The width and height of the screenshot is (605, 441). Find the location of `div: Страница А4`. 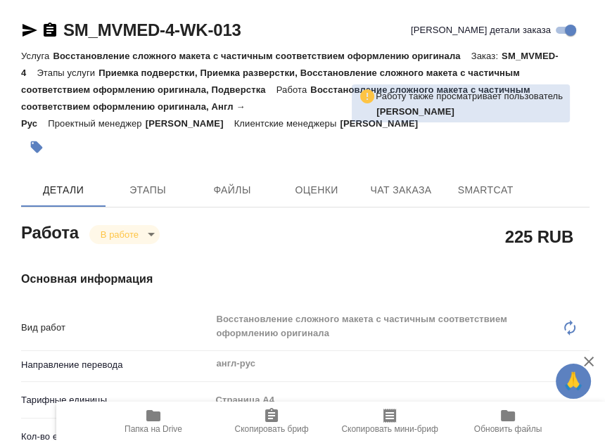

div: Страница А4 is located at coordinates (400, 400).